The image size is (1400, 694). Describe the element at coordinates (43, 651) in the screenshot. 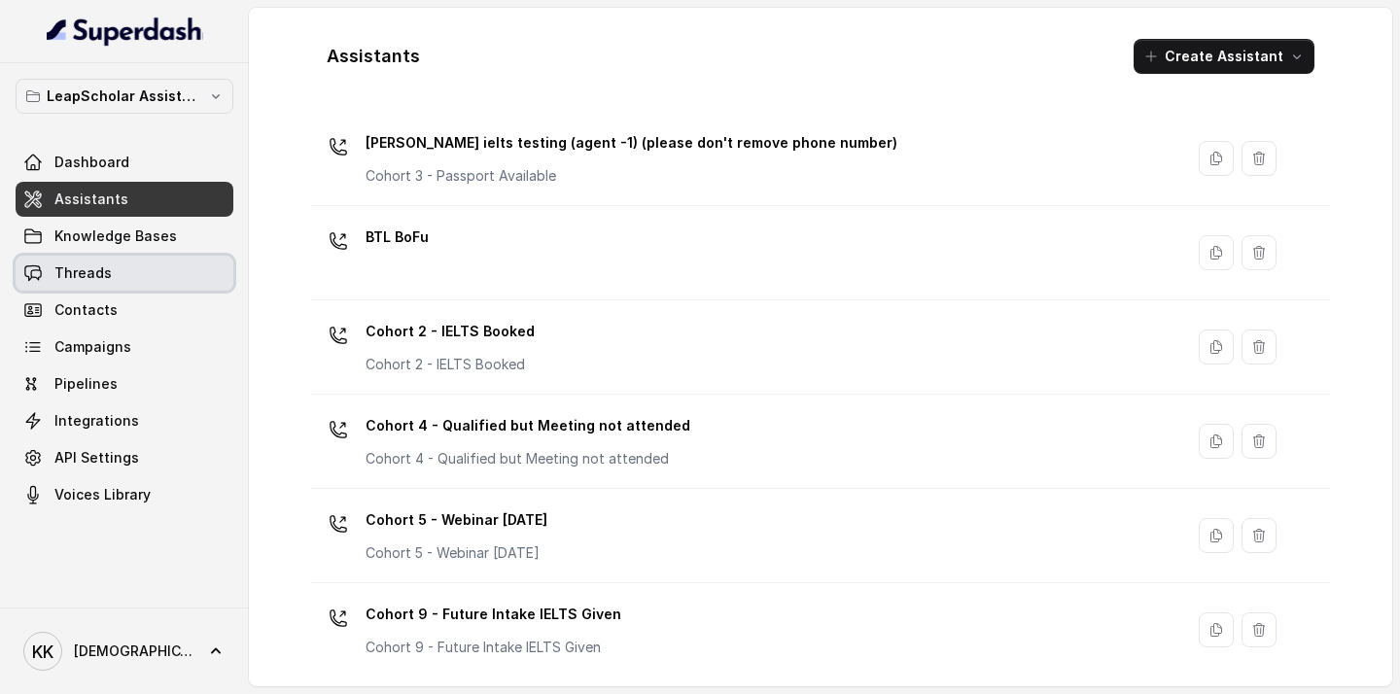

I see `text: KK` at that location.